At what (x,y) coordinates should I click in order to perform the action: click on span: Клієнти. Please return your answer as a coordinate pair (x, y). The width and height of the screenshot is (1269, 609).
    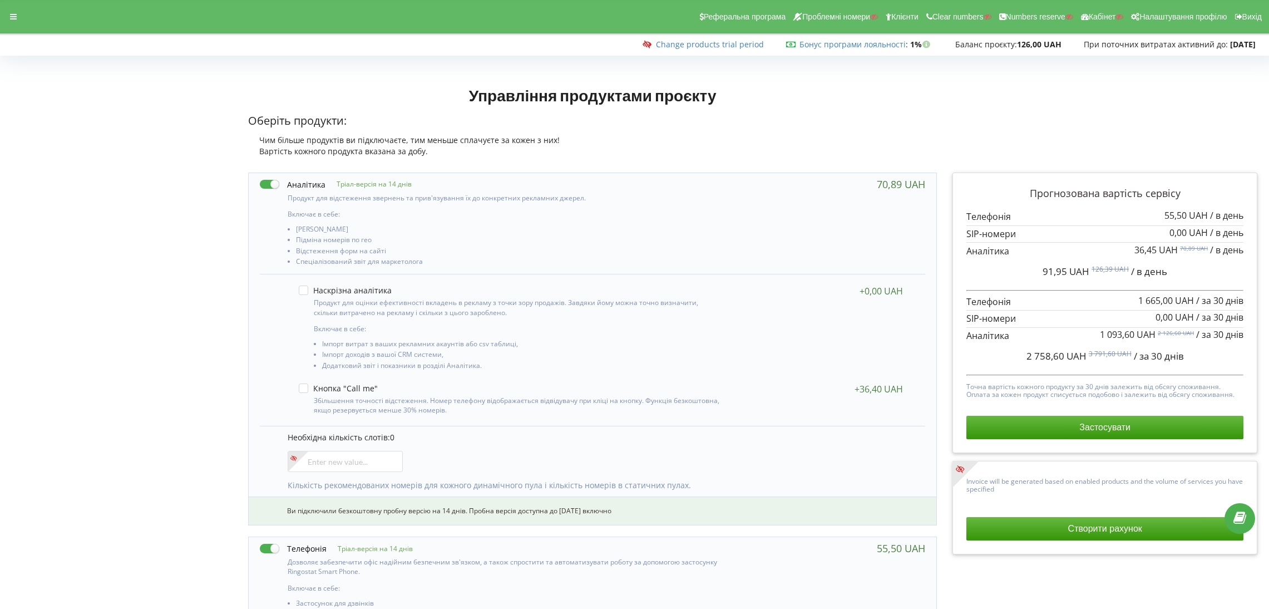
    Looking at the image, I should click on (904, 17).